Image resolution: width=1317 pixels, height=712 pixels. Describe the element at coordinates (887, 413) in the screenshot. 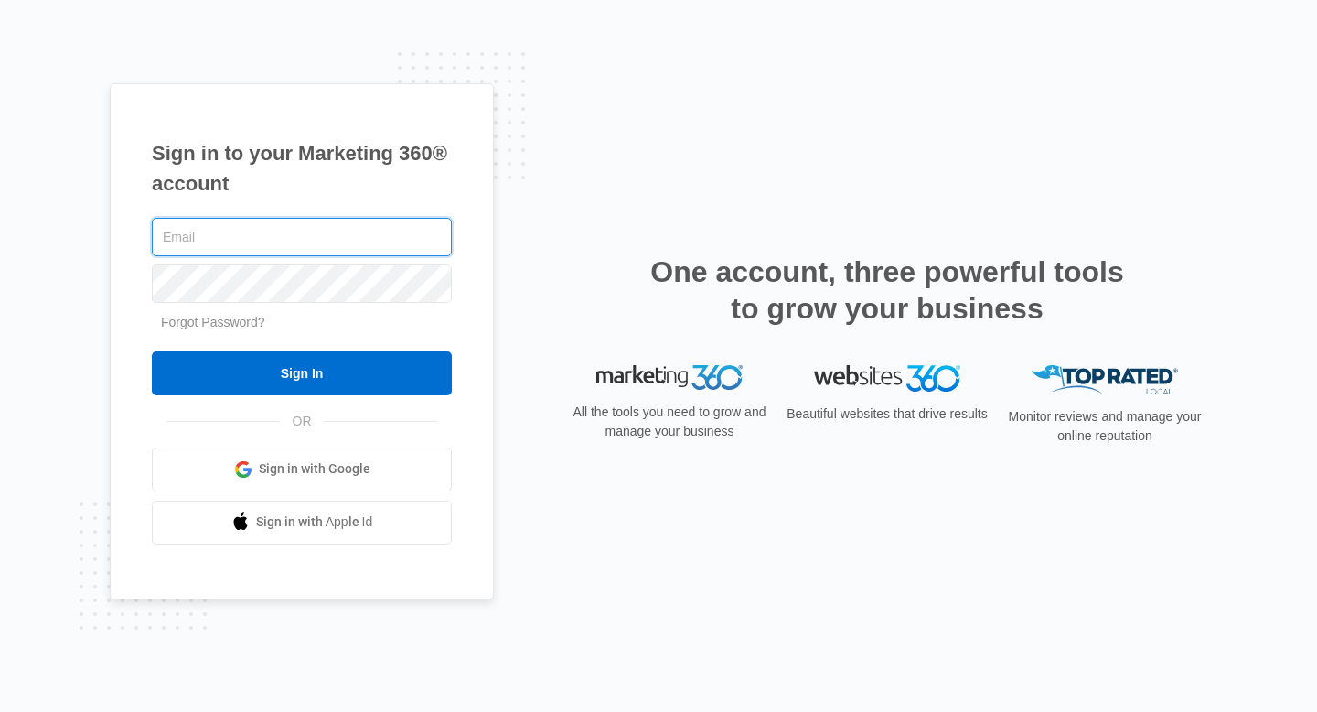

I see `p: Beautiful websites that drive results` at that location.